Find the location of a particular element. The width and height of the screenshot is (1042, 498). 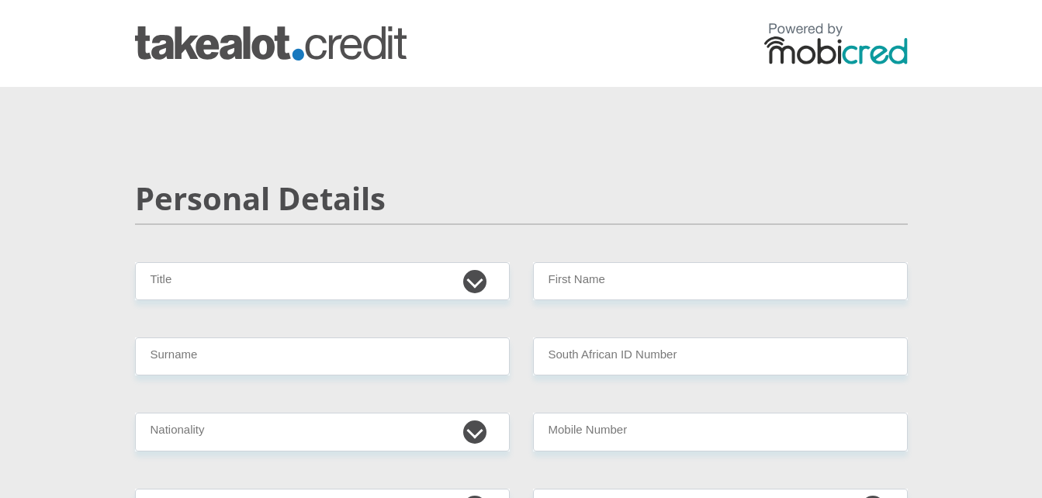

img: powered by mobicred logo is located at coordinates (836, 43).